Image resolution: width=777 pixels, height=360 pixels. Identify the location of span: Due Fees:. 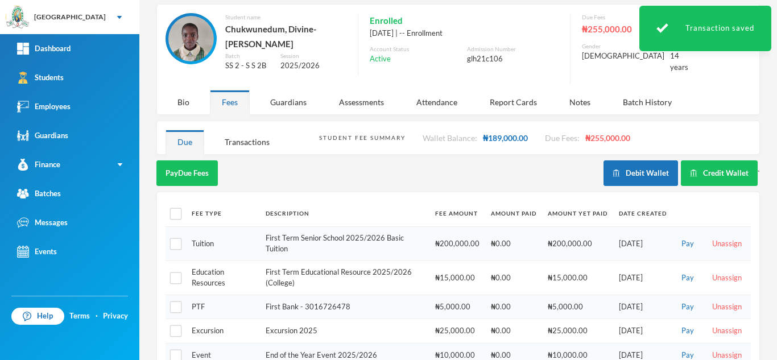
(562, 138).